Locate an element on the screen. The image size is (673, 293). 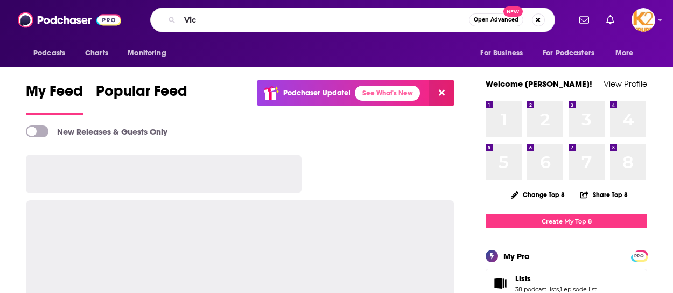
p: Podchaser Update! is located at coordinates (316, 93).